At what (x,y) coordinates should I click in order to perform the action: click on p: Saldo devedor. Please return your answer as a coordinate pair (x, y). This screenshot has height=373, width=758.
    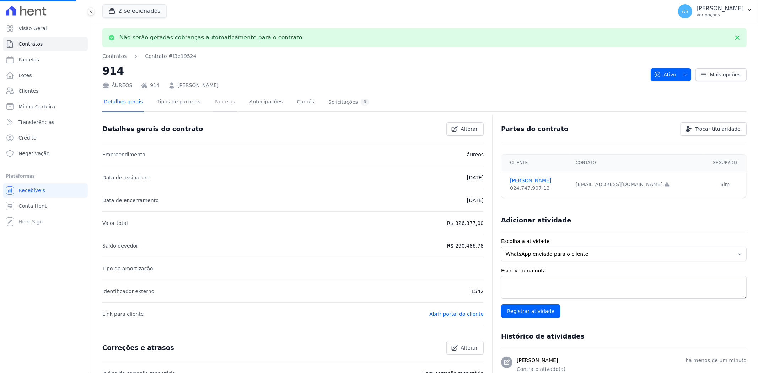
    Looking at the image, I should click on (120, 246).